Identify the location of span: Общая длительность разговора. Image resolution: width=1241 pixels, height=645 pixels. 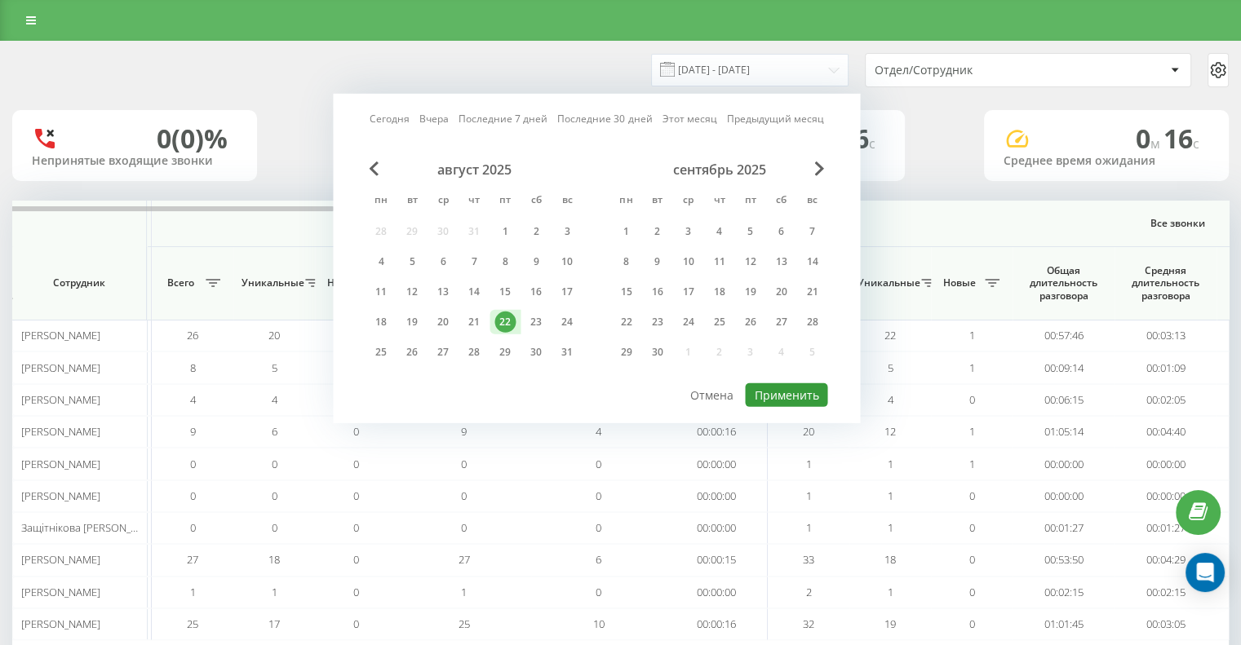
(1063, 283).